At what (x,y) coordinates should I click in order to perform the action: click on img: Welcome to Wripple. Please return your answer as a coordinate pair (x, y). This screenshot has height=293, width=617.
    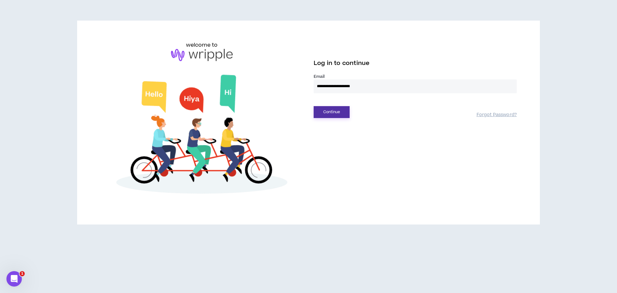
    Looking at the image, I should click on (202, 136).